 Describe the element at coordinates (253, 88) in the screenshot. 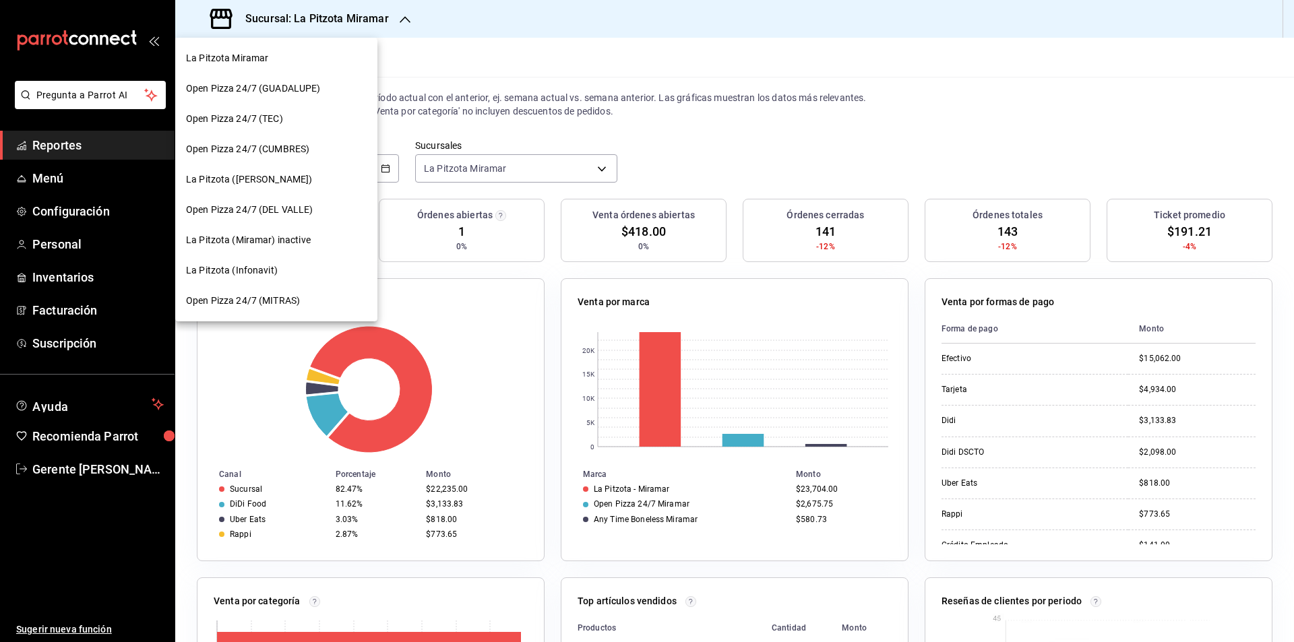

I see `span: Open Pizza 24/7 (GUADALUPE)` at that location.